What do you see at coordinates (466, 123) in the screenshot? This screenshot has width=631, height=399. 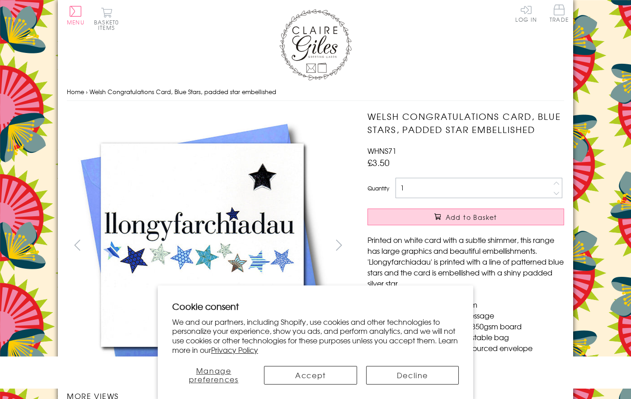 I see `h1: Welsh Congratulations Card, Blue Stars, padded star embellished` at bounding box center [466, 123].